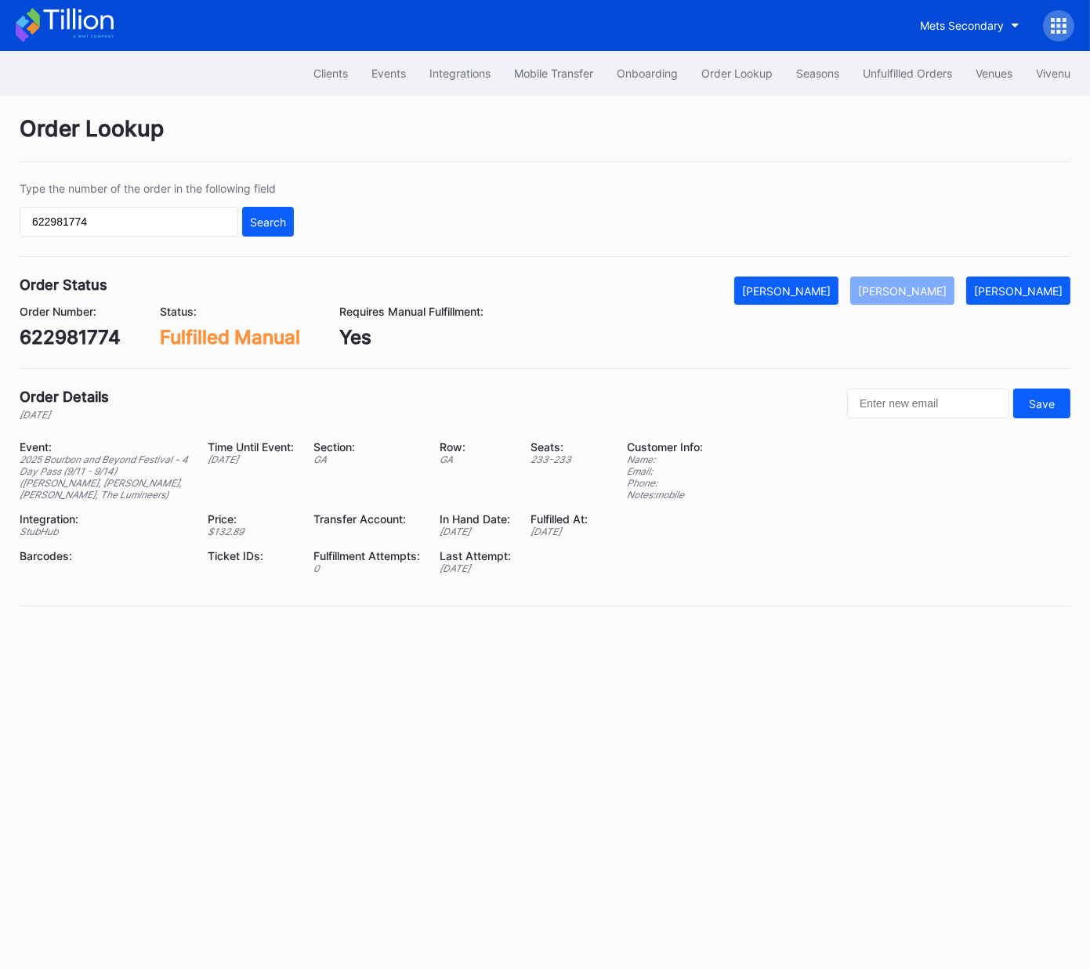 Image resolution: width=1090 pixels, height=969 pixels. Describe the element at coordinates (817, 73) in the screenshot. I see `button: Seasons` at that location.